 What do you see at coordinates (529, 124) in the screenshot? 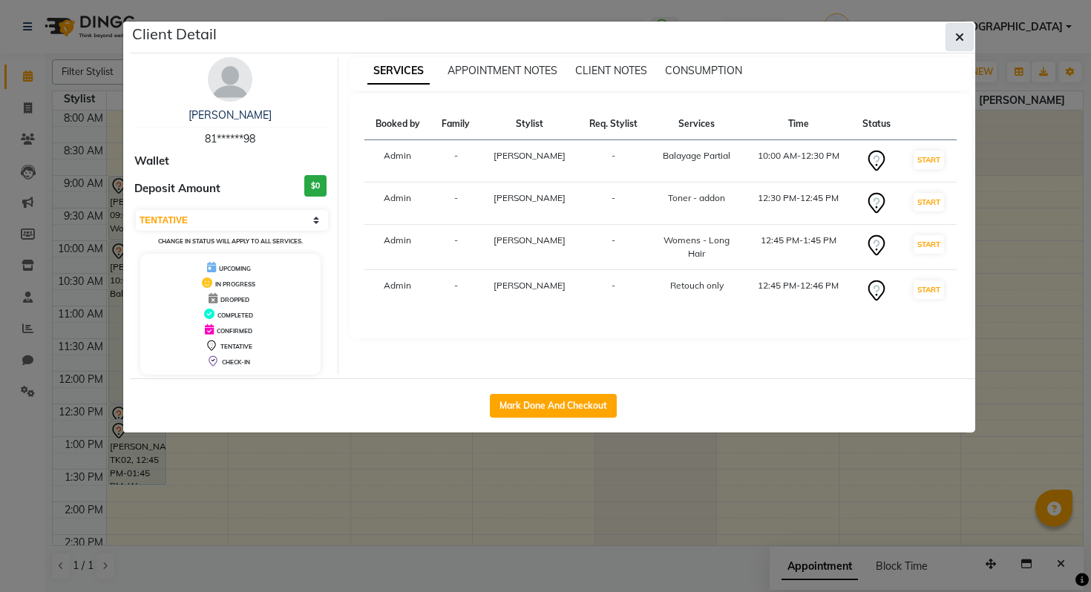
I see `th: Stylist` at bounding box center [529, 124].